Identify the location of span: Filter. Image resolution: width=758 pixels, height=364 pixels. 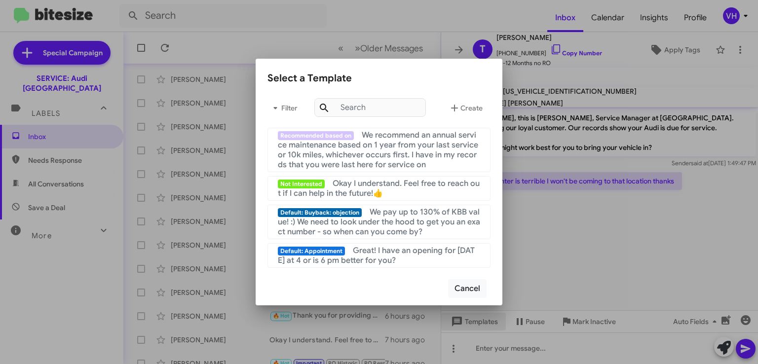
(283, 108).